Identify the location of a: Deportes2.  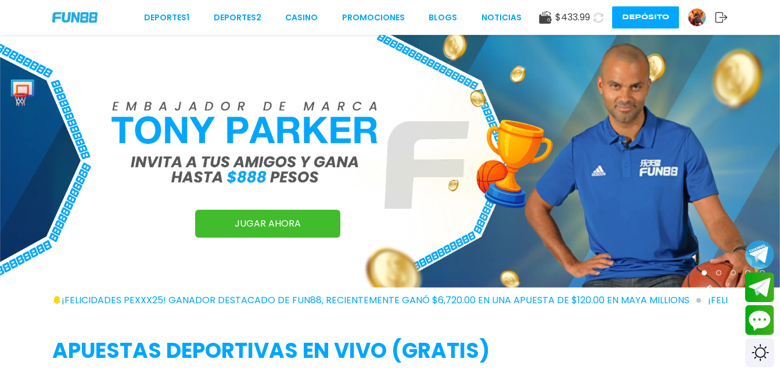
(238, 17).